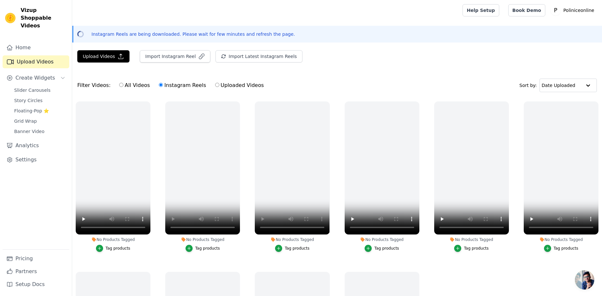  What do you see at coordinates (36, 146) in the screenshot?
I see `a: Analytics` at bounding box center [36, 146].